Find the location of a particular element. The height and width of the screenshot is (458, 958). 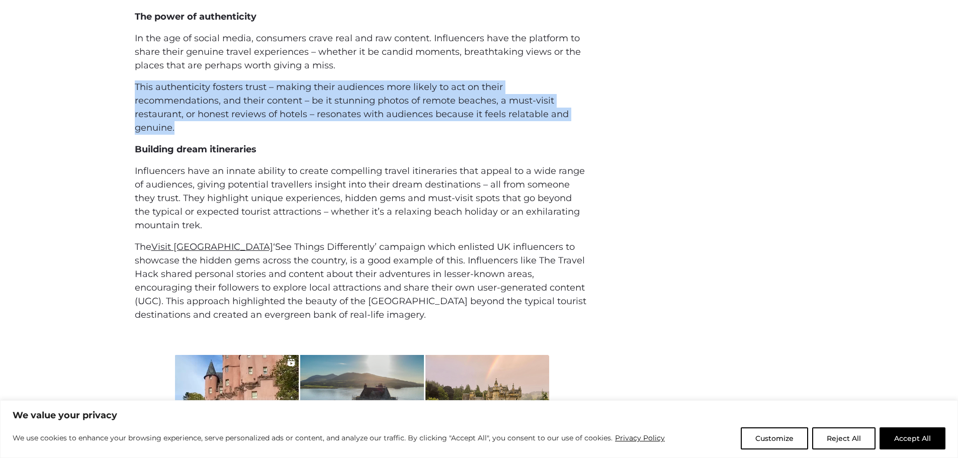

p: Influencers have an innate ability to create compelling travel itineraries that appeal to a wide ... is located at coordinates (362, 198).